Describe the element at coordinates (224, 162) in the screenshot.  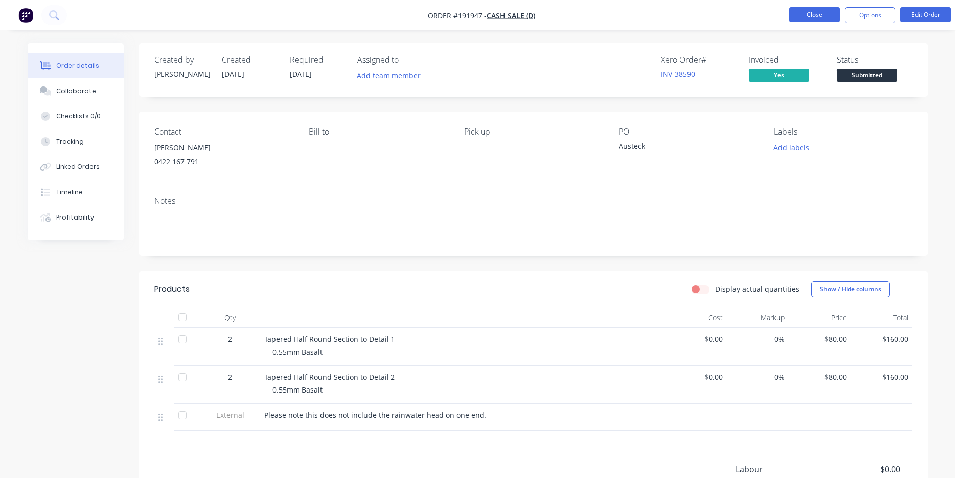
I see `div: 0422 167 791` at that location.